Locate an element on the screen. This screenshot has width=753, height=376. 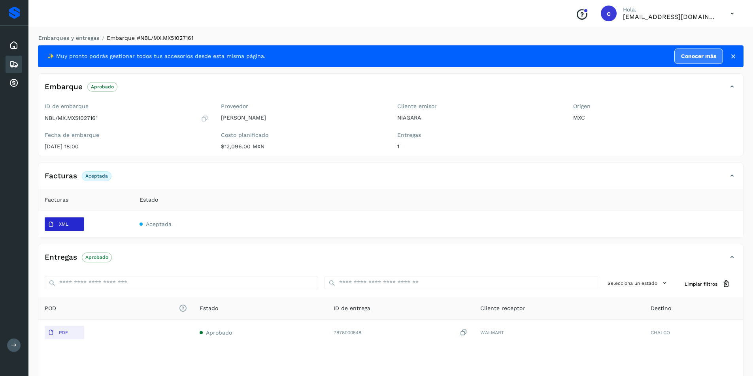
div: Inicio is located at coordinates (14, 45).